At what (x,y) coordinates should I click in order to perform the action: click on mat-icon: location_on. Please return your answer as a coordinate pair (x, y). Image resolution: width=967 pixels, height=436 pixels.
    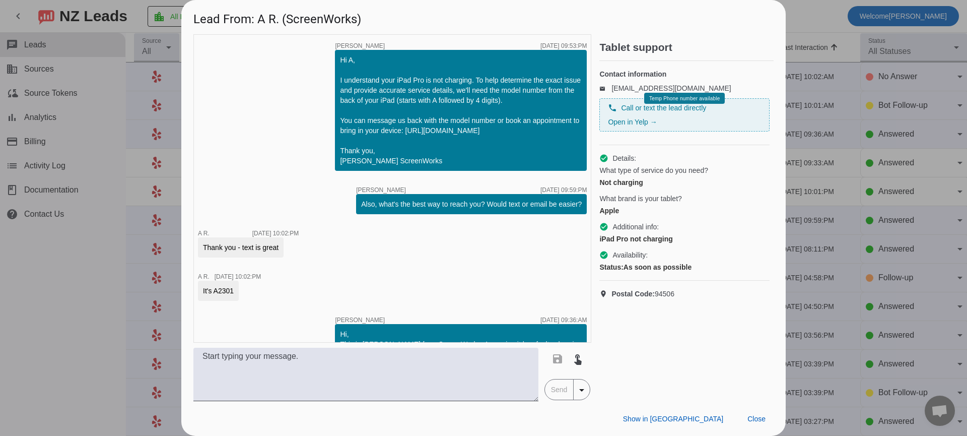
    Looking at the image, I should click on (605, 294).